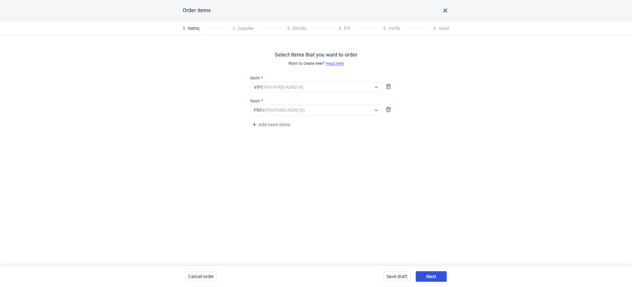  What do you see at coordinates (289, 28) in the screenshot?
I see `span: 3 .` at bounding box center [289, 28].